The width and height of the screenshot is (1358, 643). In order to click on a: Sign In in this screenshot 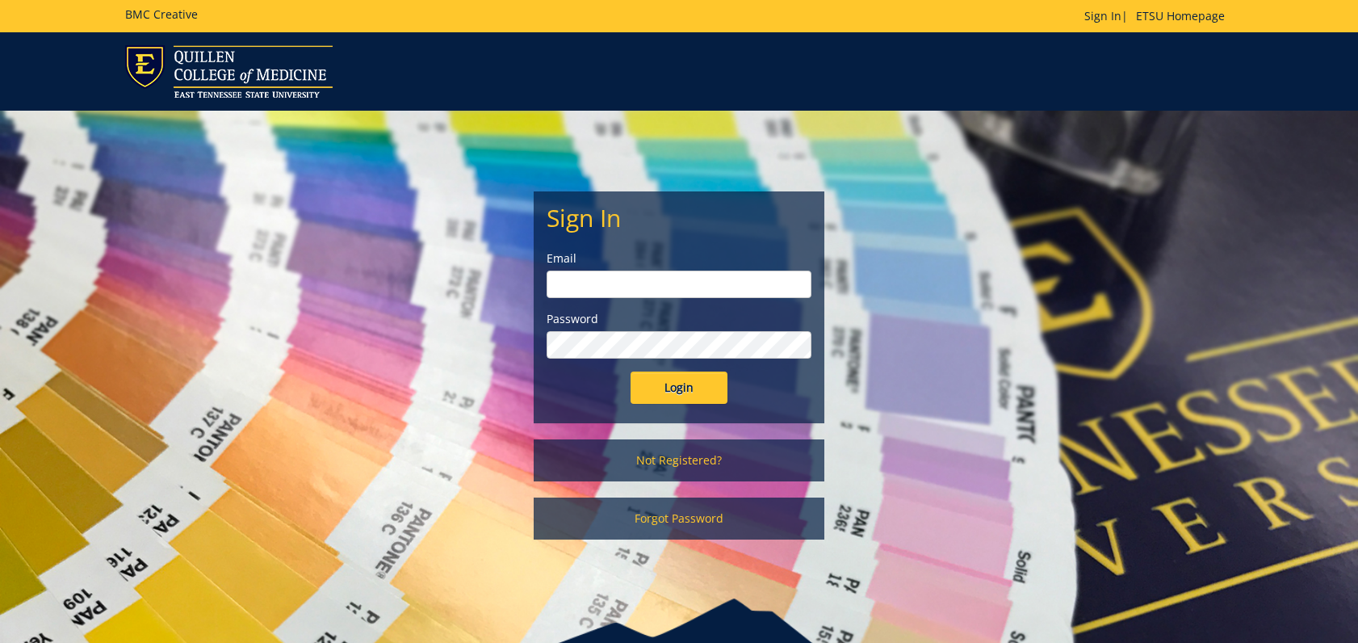, I will do `click(1103, 15)`.